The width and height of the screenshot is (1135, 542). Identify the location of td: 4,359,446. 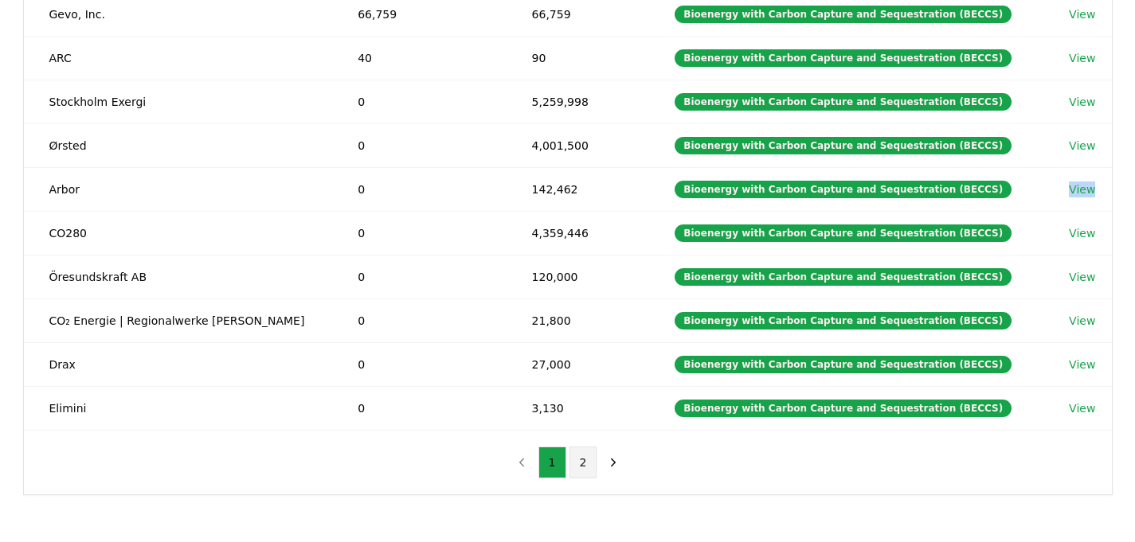
(578, 233).